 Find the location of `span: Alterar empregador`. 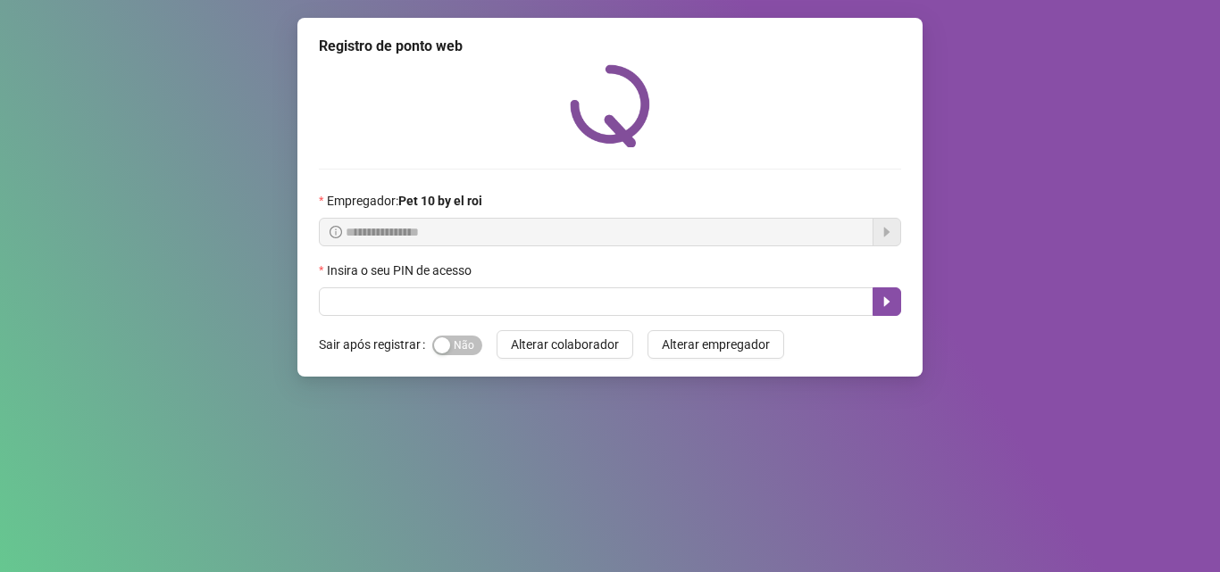

span: Alterar empregador is located at coordinates (715, 345).